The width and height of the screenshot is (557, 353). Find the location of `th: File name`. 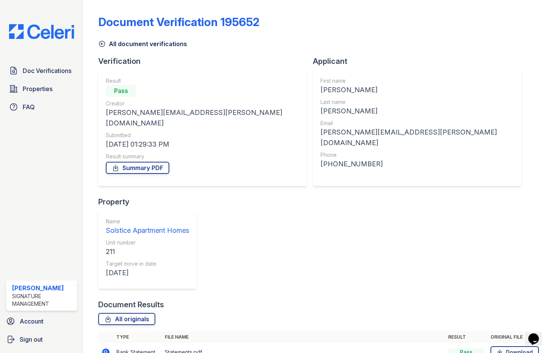

th: File name is located at coordinates (304, 337).